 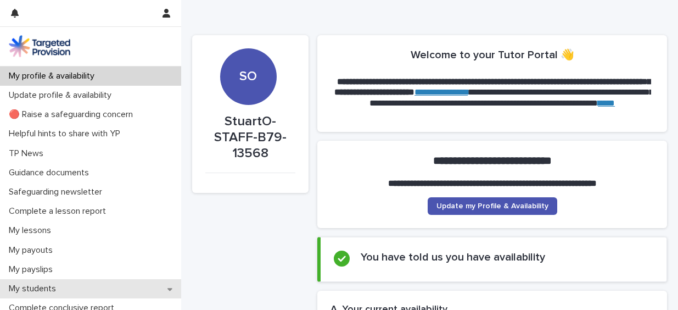 What do you see at coordinates (59, 211) in the screenshot?
I see `p: Complete a lesson report` at bounding box center [59, 211].